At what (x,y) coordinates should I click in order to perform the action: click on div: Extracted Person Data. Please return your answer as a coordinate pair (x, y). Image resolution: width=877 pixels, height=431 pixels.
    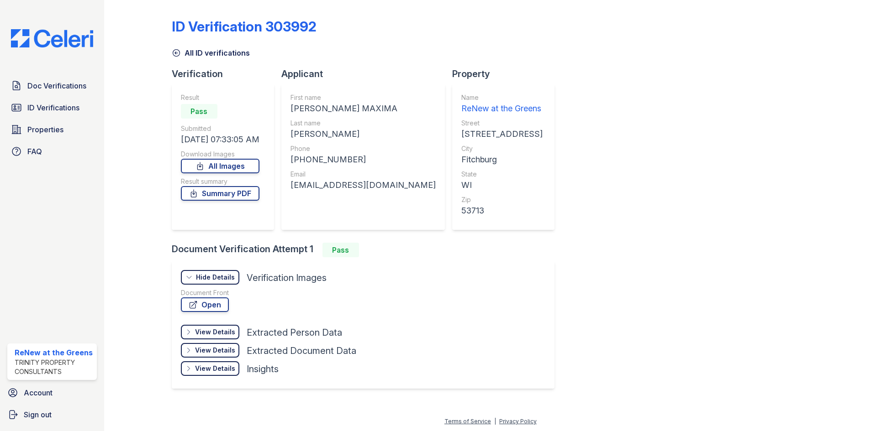
    Looking at the image, I should click on (294, 333).